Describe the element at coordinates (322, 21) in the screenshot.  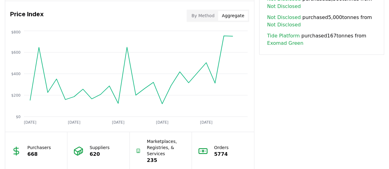
I see `span: purchased 5,000 tonnes from` at that location.